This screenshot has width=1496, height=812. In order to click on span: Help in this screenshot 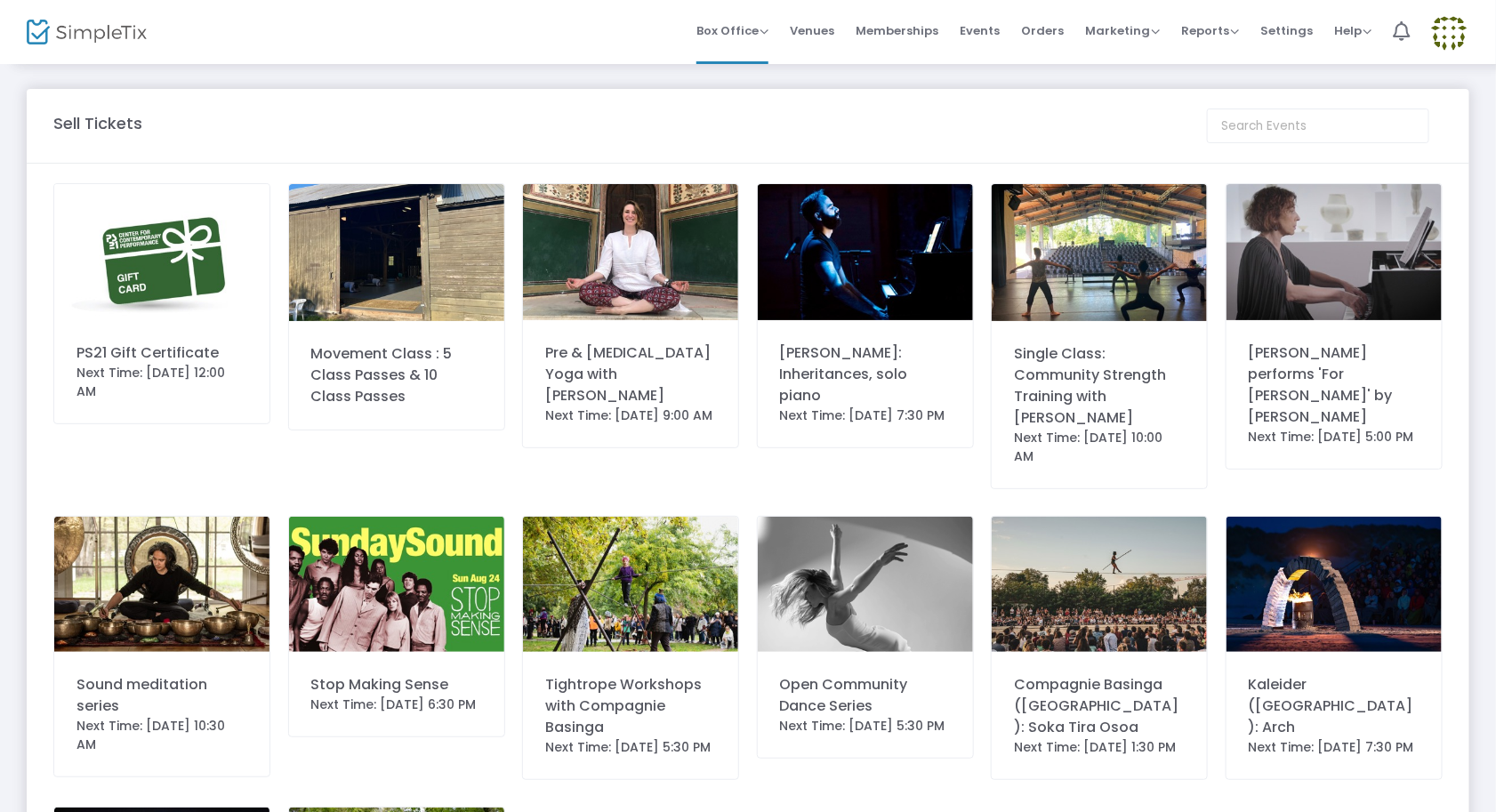, I will do `click(1353, 31)`.